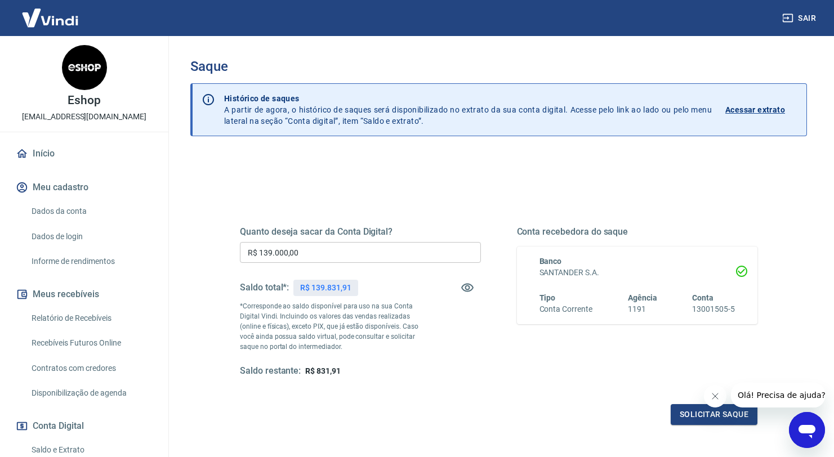  I want to click on span: Olá! Precisa de ajuda?, so click(51, 12).